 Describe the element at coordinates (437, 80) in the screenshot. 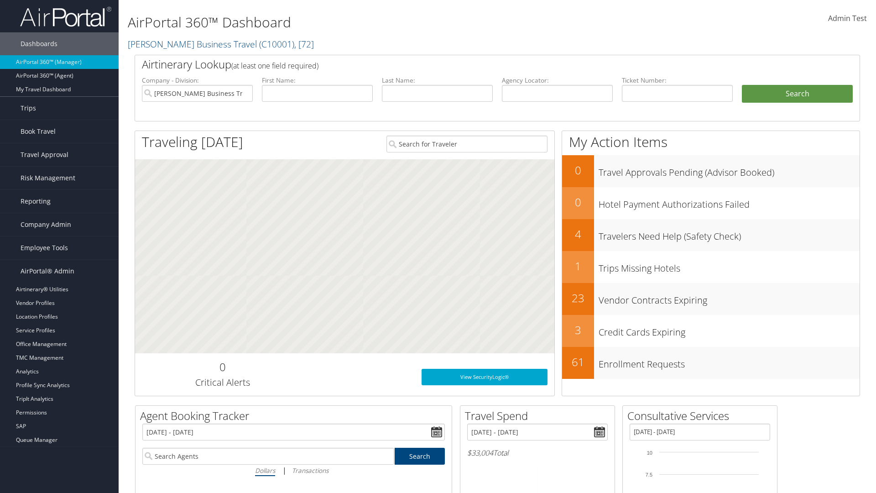

I see `label: Last Name:` at that location.